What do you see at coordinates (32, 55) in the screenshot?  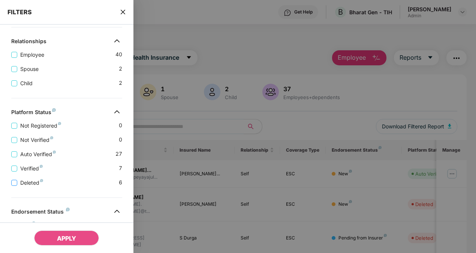 I see `span: Employee` at bounding box center [32, 55].